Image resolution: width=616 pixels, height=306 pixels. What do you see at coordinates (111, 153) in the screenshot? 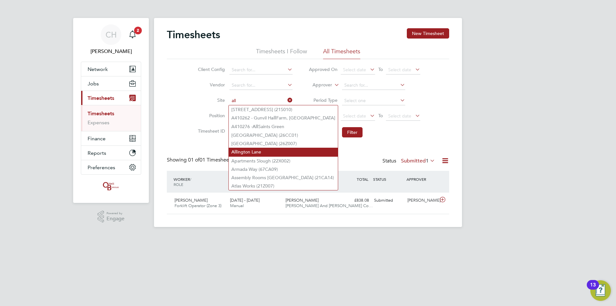
I see `button: Reports` at bounding box center [111, 153].